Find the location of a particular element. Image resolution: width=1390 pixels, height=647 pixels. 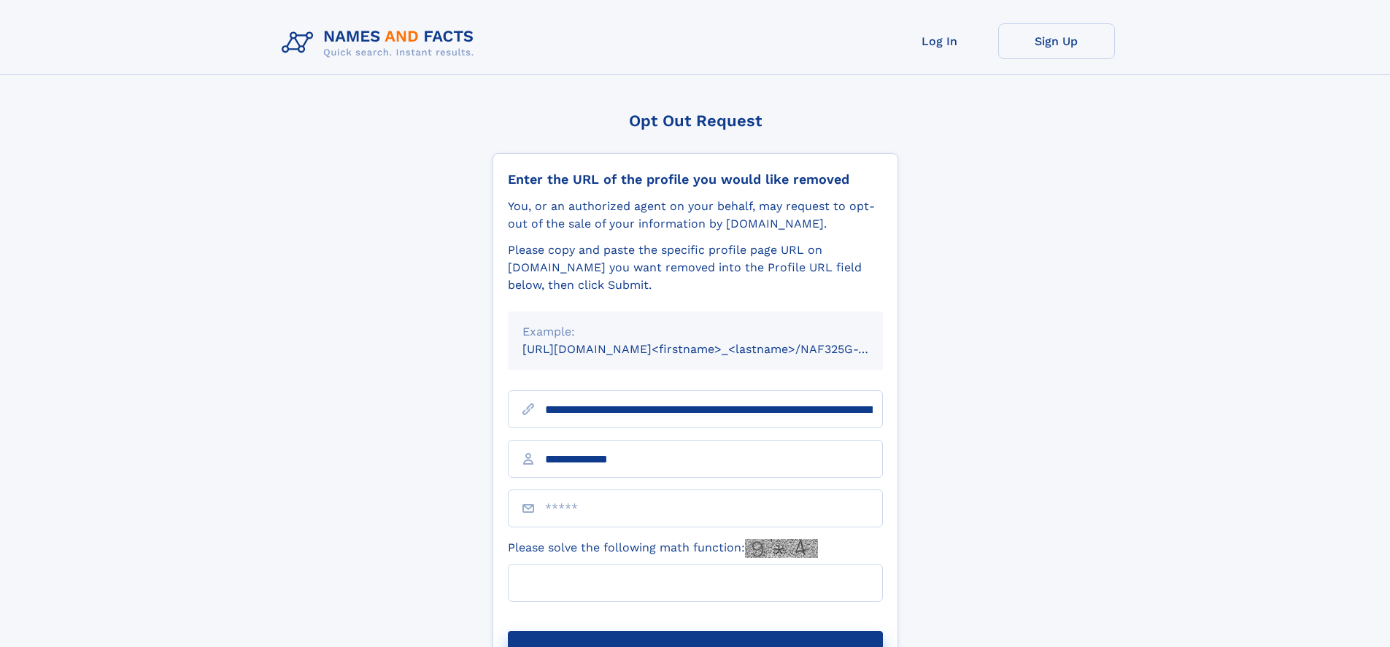

div: Enter the URL of the profile you would like removed is located at coordinates (695, 179).